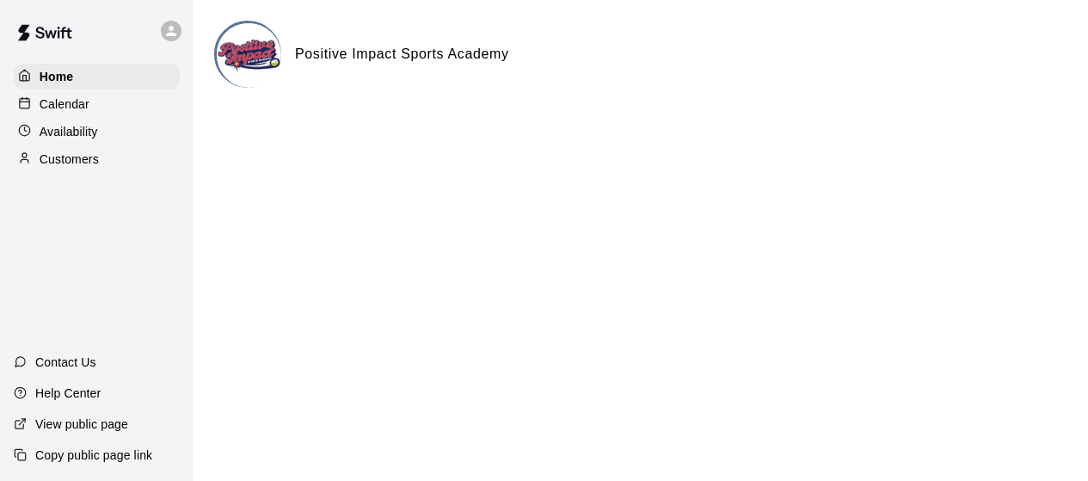  Describe the element at coordinates (96, 132) in the screenshot. I see `a: Availability` at that location.